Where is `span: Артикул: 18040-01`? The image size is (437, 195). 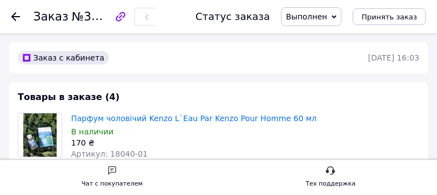 span: Артикул: 18040-01 is located at coordinates (109, 154).